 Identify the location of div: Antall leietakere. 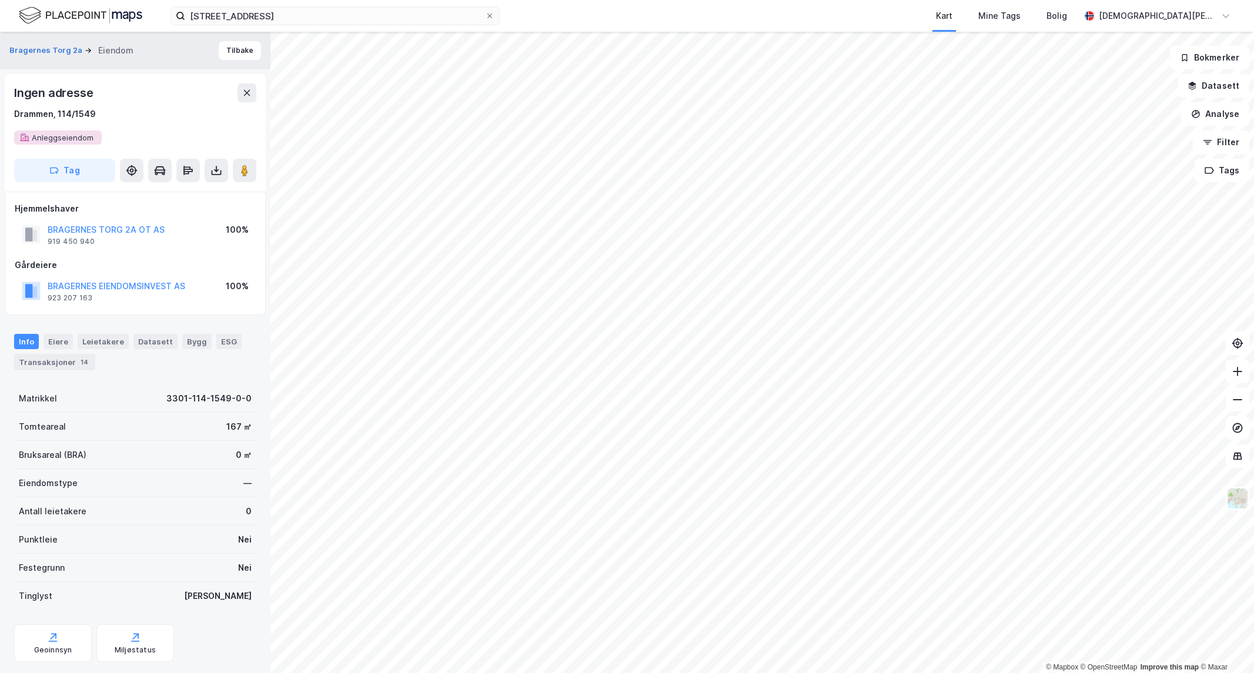
(52, 511).